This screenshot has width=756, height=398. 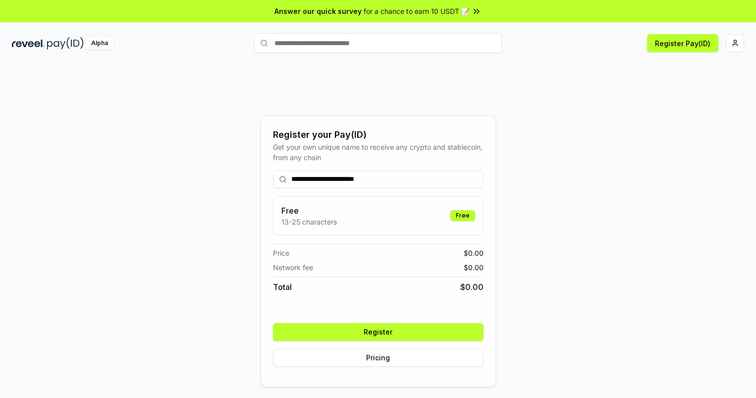 I want to click on span: Network fee, so click(x=293, y=267).